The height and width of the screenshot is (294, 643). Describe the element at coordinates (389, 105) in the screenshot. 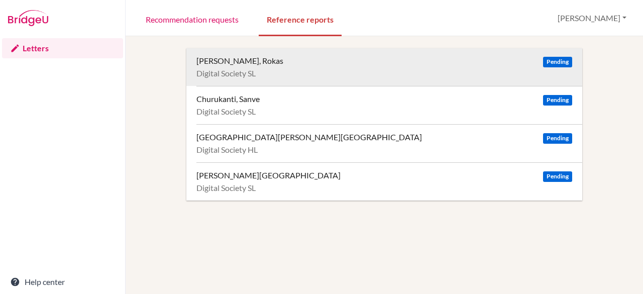

I see `a: Churukanti, Sanve Pending Digital Society SL` at that location.